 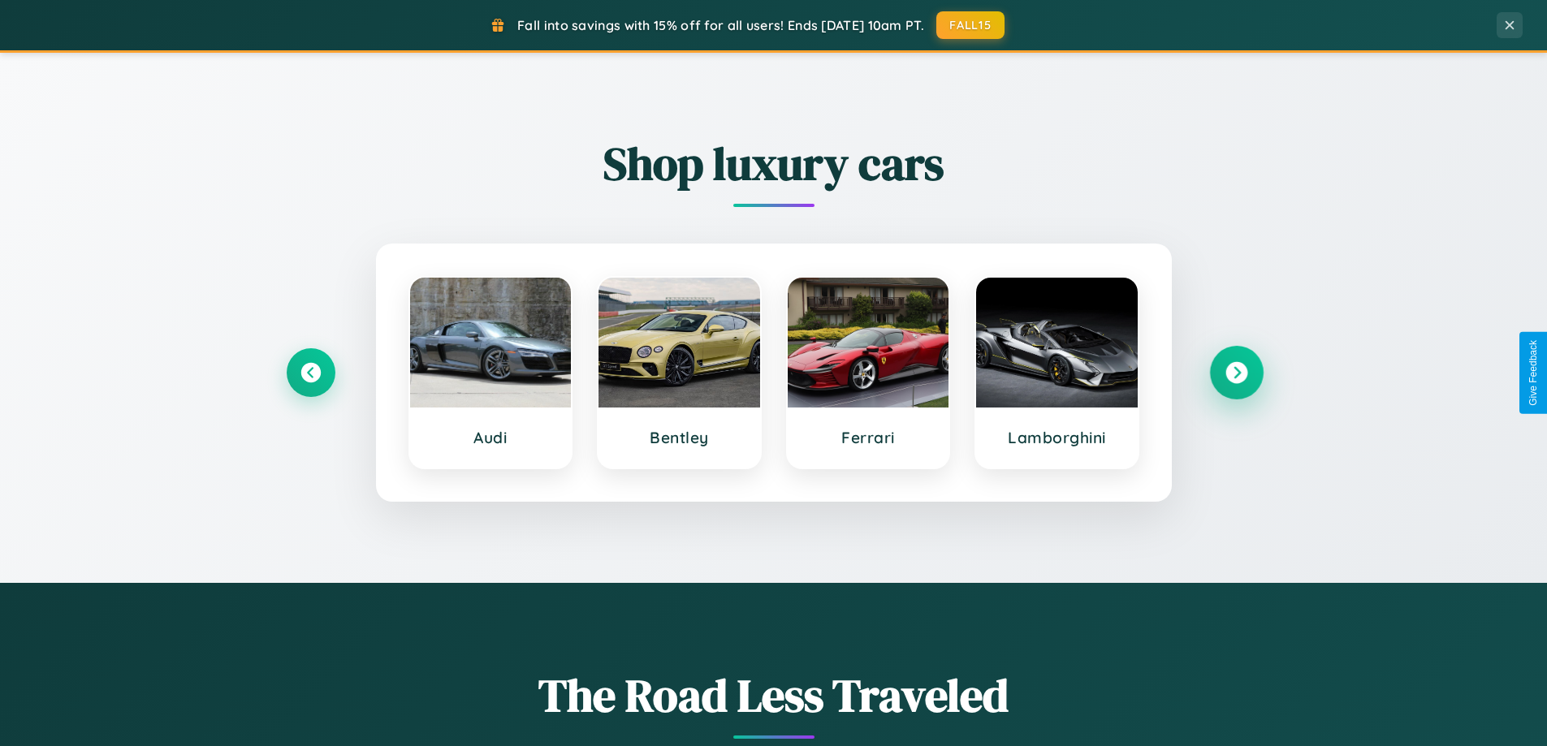 I want to click on h3: Lamborghini, so click(x=1057, y=438).